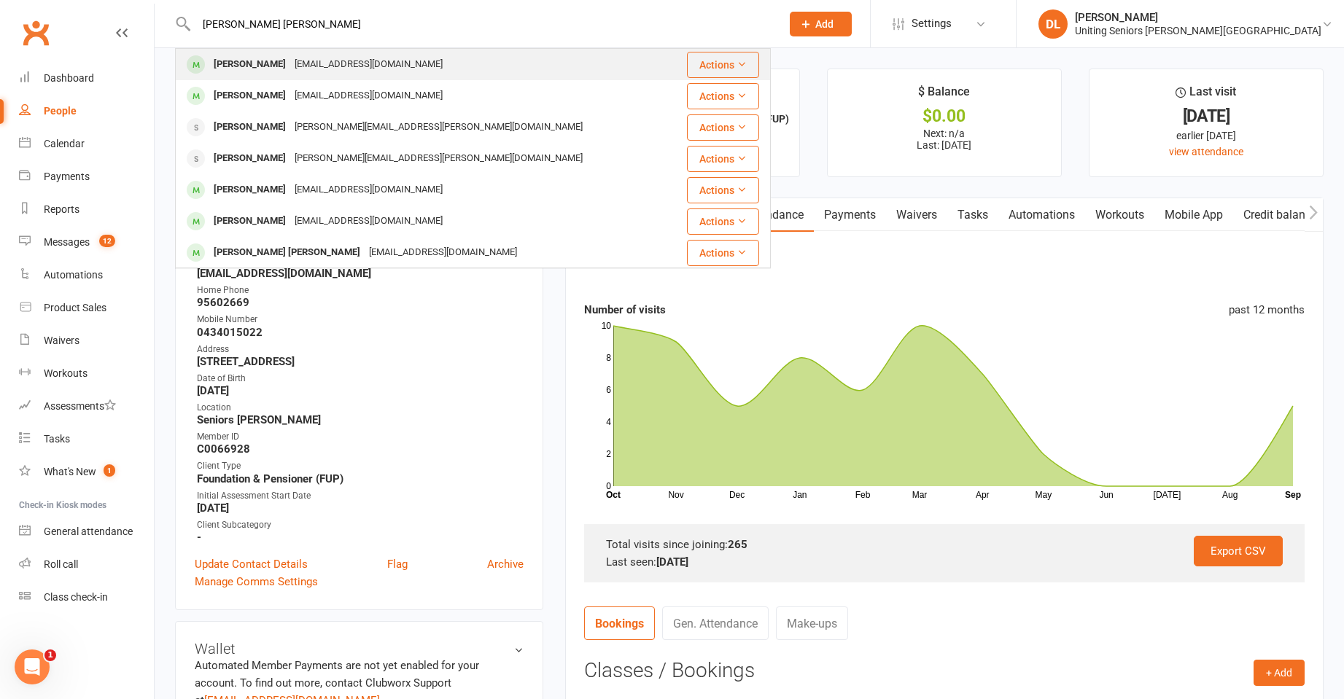 This screenshot has height=699, width=1344. What do you see at coordinates (360, 303) in the screenshot?
I see `strong: 95602669` at bounding box center [360, 303].